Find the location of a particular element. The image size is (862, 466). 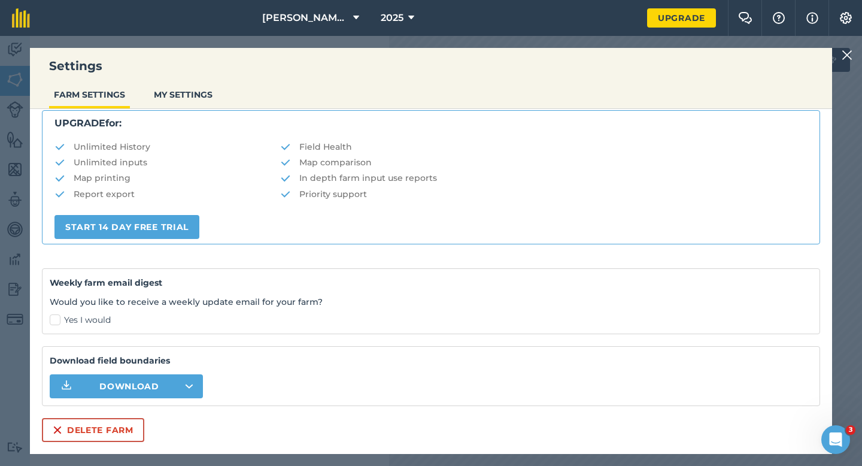

img: svg+xml;base64,PHN2ZyB4bWxucz0iaHR0cDovL3d3dy53My5vcmcvMjAwMC9zdmciIHdpZHRoPSIxNiIgaGVpZ2h0PSIyNC... is located at coordinates (57, 430).